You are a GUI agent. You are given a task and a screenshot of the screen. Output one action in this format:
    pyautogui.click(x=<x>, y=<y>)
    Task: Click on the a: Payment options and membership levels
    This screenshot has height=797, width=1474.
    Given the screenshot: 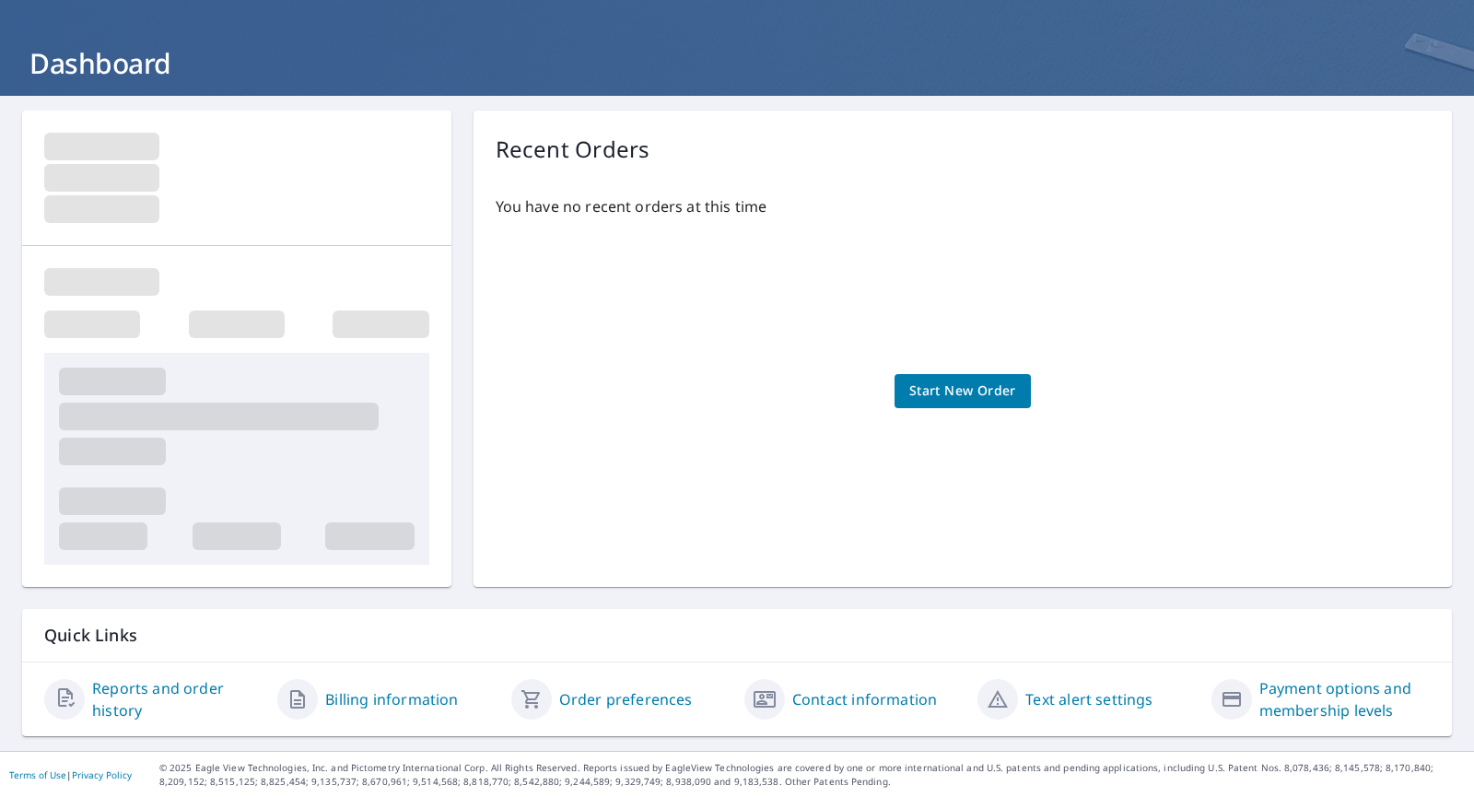 What is the action you would take?
    pyautogui.click(x=1344, y=699)
    